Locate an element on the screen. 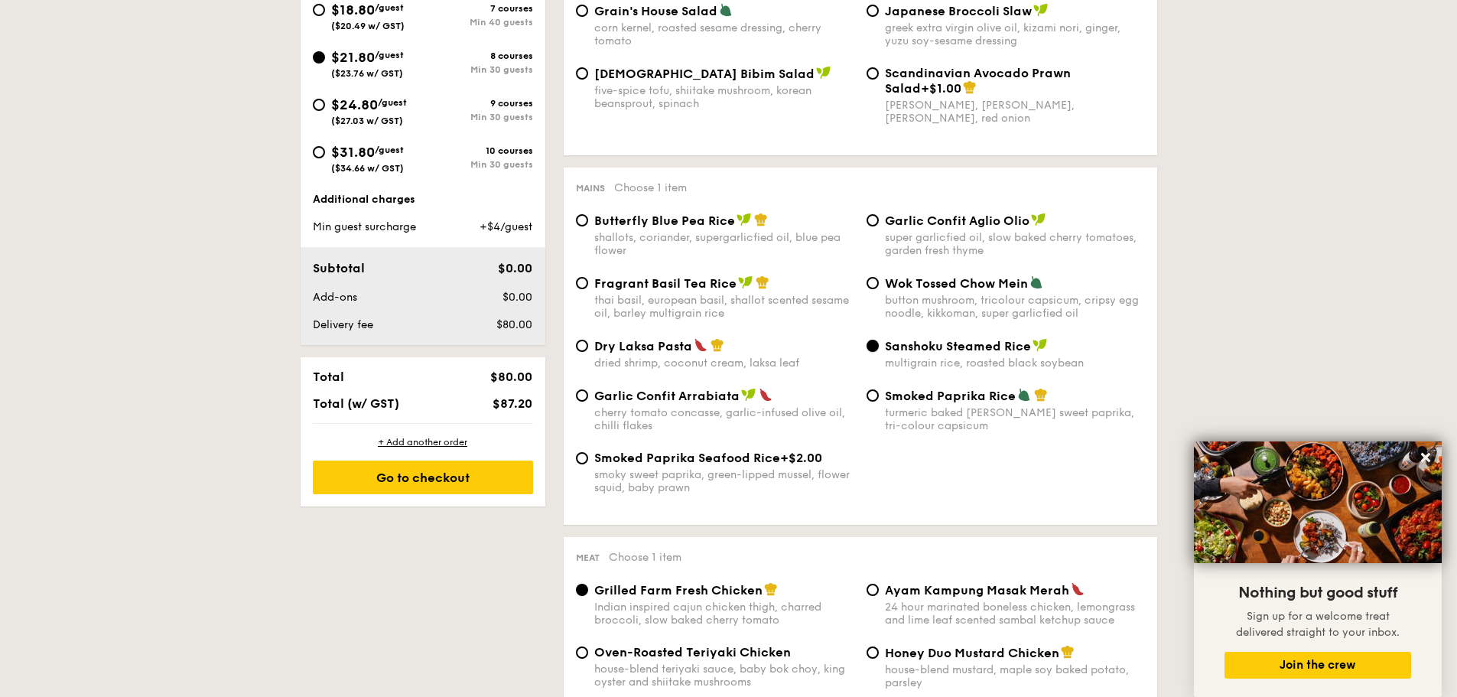 Image resolution: width=1457 pixels, height=697 pixels. span: Smoked Paprika Seafood Rice is located at coordinates (687, 457).